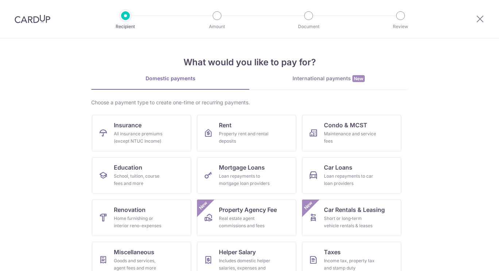 This screenshot has width=499, height=271. What do you see at coordinates (400, 27) in the screenshot?
I see `p: Review` at bounding box center [400, 27].